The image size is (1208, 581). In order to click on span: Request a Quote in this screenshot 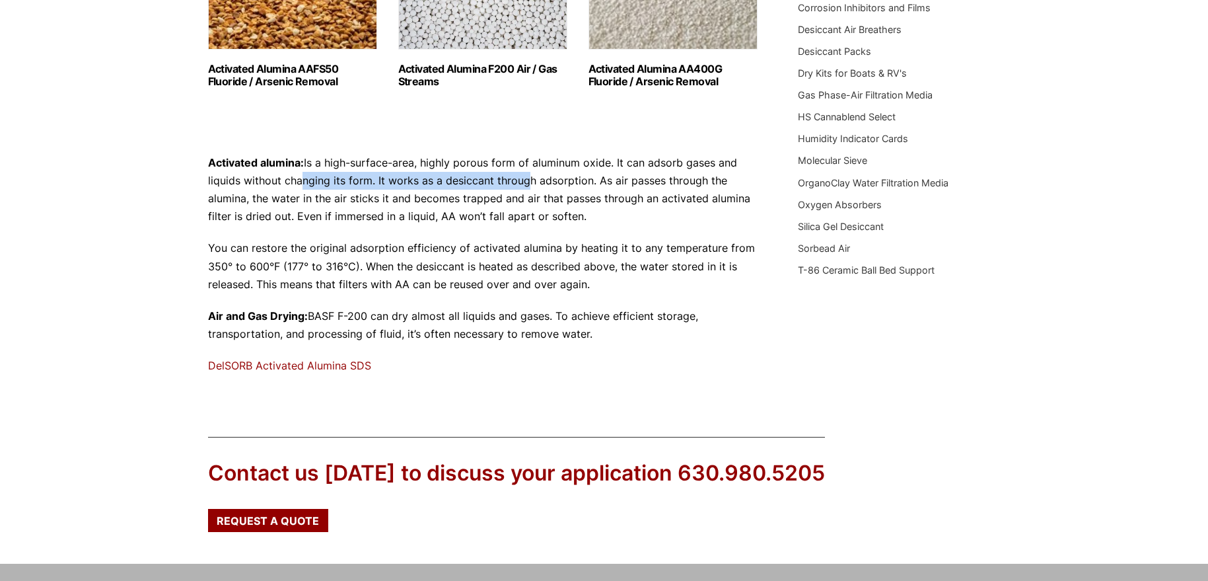, I will do `click(268, 520)`.